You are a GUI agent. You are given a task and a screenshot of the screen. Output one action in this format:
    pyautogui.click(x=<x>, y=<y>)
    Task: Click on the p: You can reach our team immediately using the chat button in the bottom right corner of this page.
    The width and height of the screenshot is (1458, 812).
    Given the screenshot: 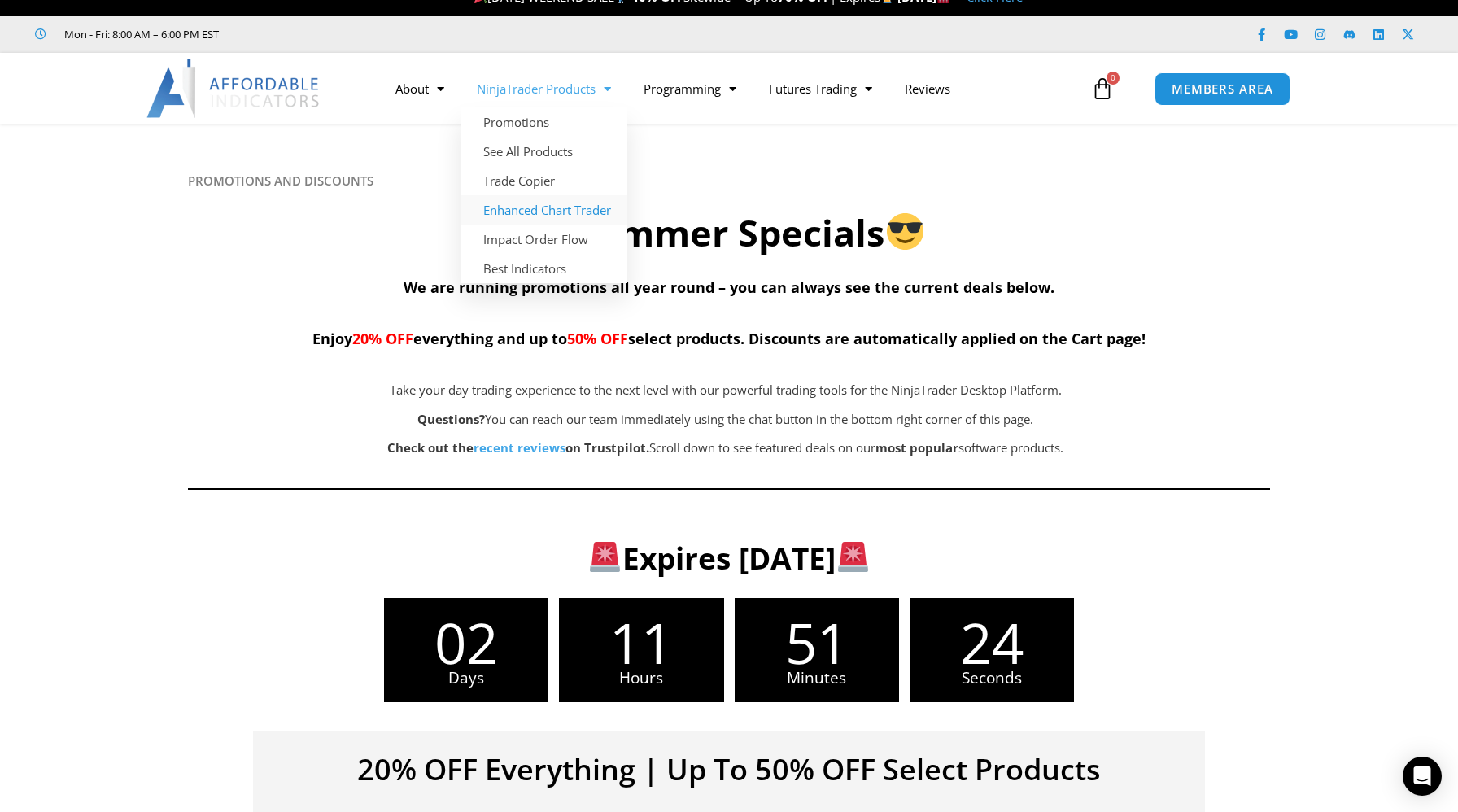 What is the action you would take?
    pyautogui.click(x=726, y=420)
    